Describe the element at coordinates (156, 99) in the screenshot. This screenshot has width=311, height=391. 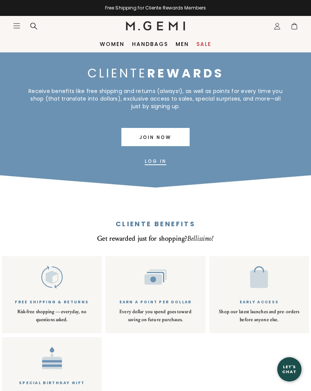
I see `div: Receive benefits like free shipping and returns (always!), as well as points for every time you s...` at that location.